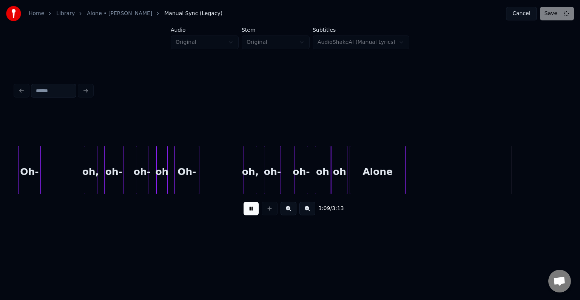 The image size is (580, 300). Describe the element at coordinates (521, 14) in the screenshot. I see `button: Cancel` at that location.